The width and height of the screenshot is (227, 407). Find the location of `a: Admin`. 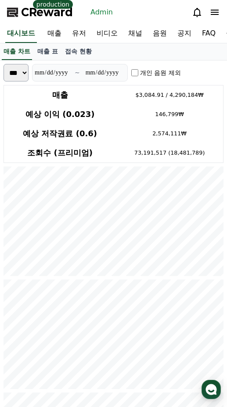

a: Admin is located at coordinates (101, 12).